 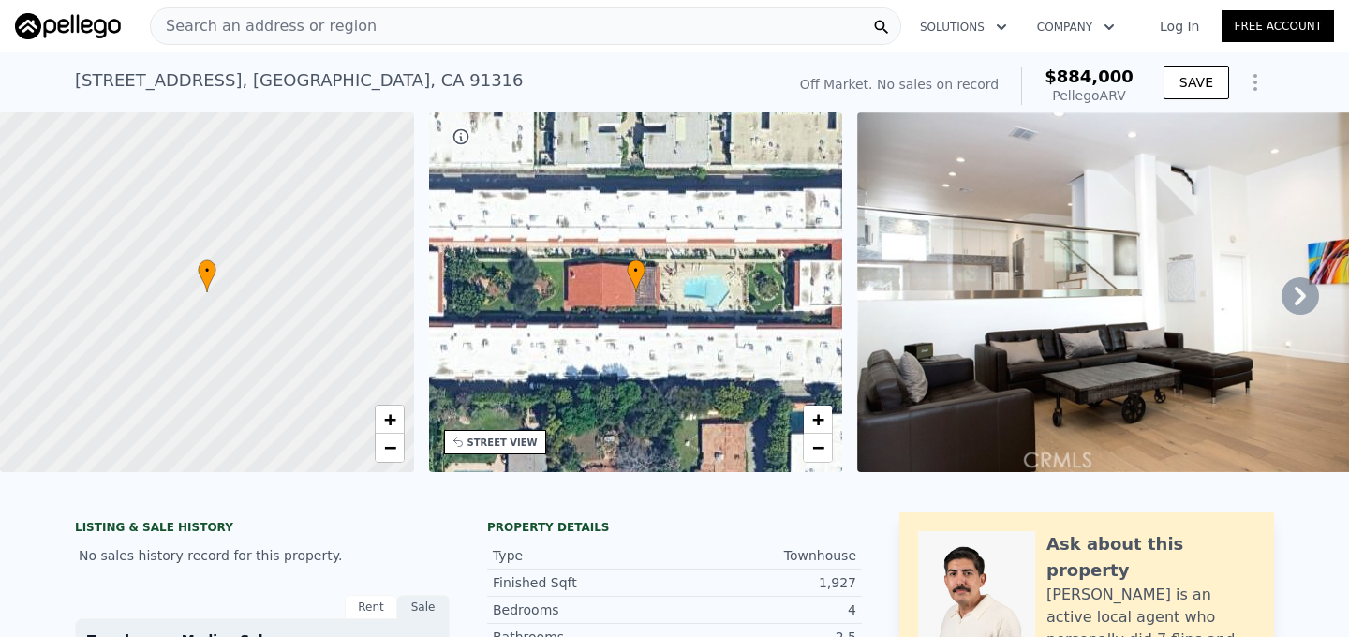 What do you see at coordinates (1089, 96) in the screenshot?
I see `div: Pellego ARV` at bounding box center [1089, 96].